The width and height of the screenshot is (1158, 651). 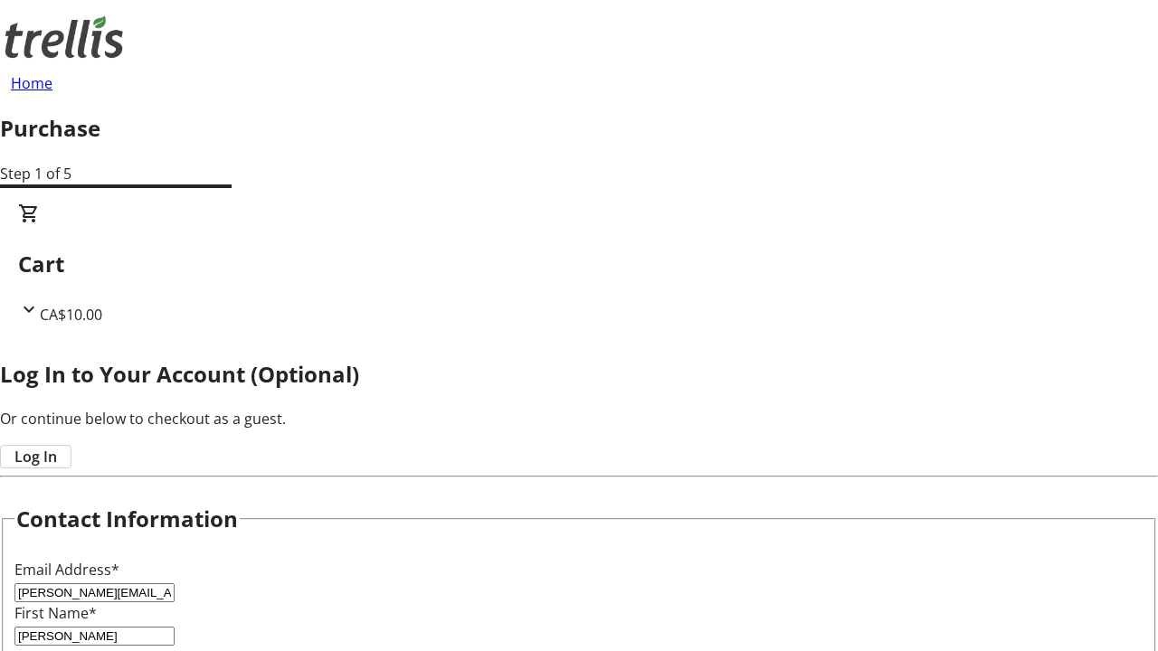 What do you see at coordinates (127, 519) in the screenshot?
I see `h2: Contact Information` at bounding box center [127, 519].